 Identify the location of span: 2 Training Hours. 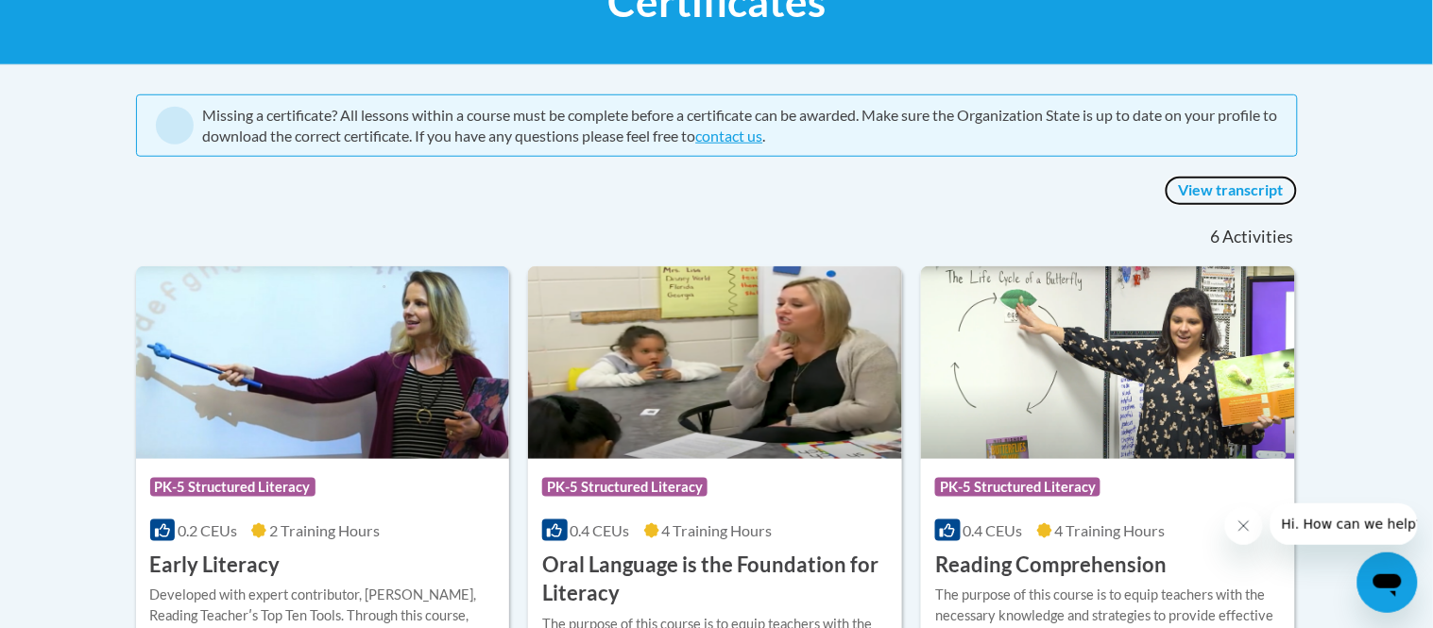
(324, 530).